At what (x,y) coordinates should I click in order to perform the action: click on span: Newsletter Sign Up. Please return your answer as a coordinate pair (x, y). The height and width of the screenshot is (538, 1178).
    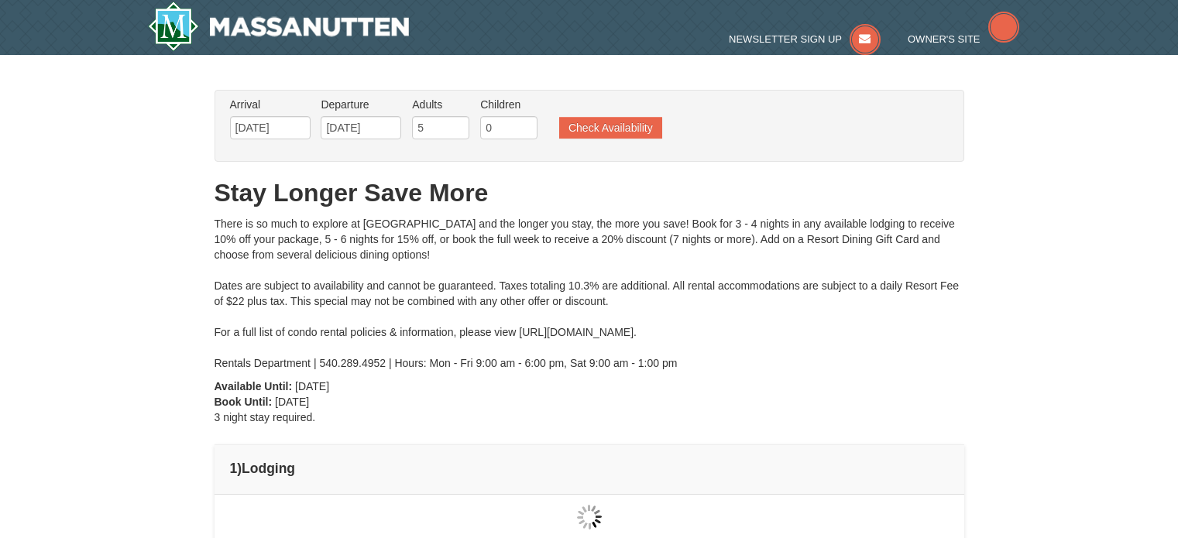
    Looking at the image, I should click on (785, 39).